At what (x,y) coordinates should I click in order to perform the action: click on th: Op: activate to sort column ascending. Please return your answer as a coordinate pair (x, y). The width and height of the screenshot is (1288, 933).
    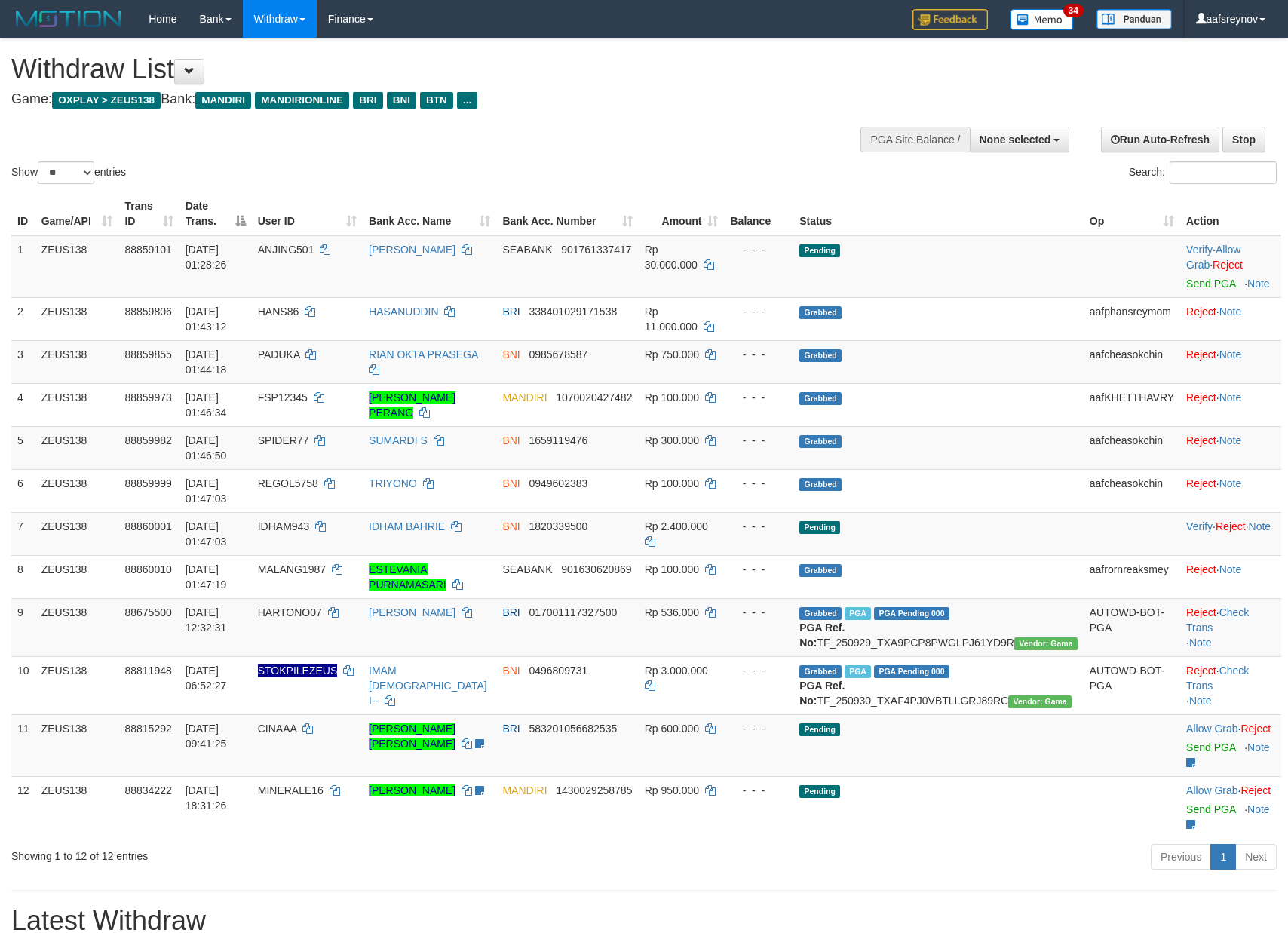
    Looking at the image, I should click on (1132, 213).